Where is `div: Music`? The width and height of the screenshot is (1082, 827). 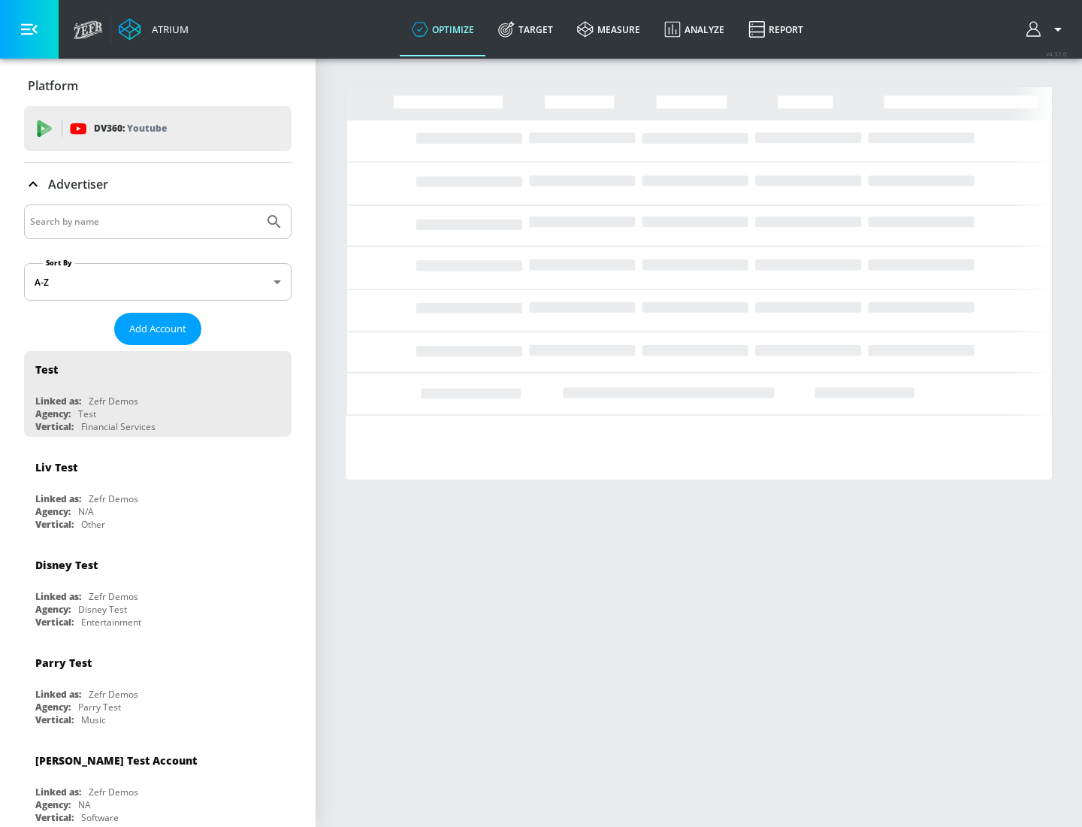
div: Music is located at coordinates (93, 719).